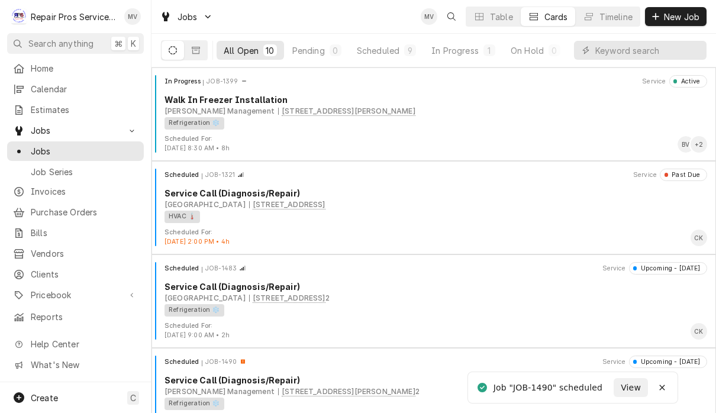  I want to click on div: R, so click(19, 17).